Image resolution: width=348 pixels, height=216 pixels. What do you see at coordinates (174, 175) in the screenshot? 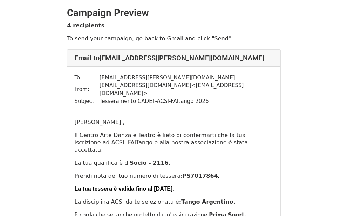
I see `p: Prendi nota del tuo numero di tessera:` at bounding box center [174, 175].